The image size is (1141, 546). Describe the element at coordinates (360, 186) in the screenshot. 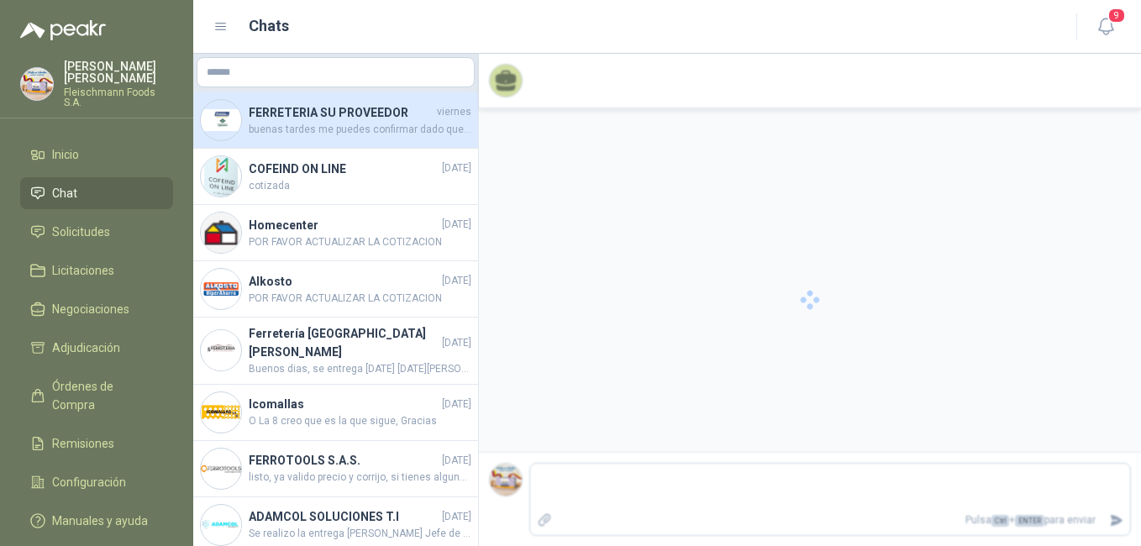

I see `span: cotizada` at that location.